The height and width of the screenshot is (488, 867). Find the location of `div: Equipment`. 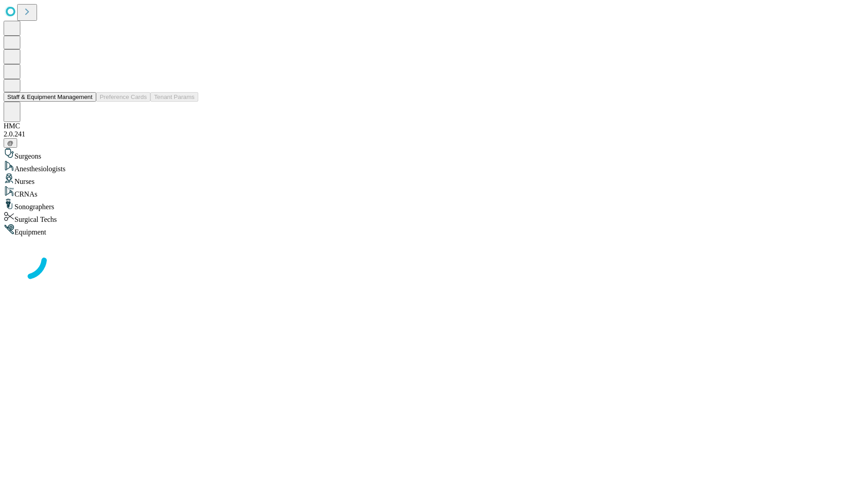

div: Equipment is located at coordinates (434, 230).